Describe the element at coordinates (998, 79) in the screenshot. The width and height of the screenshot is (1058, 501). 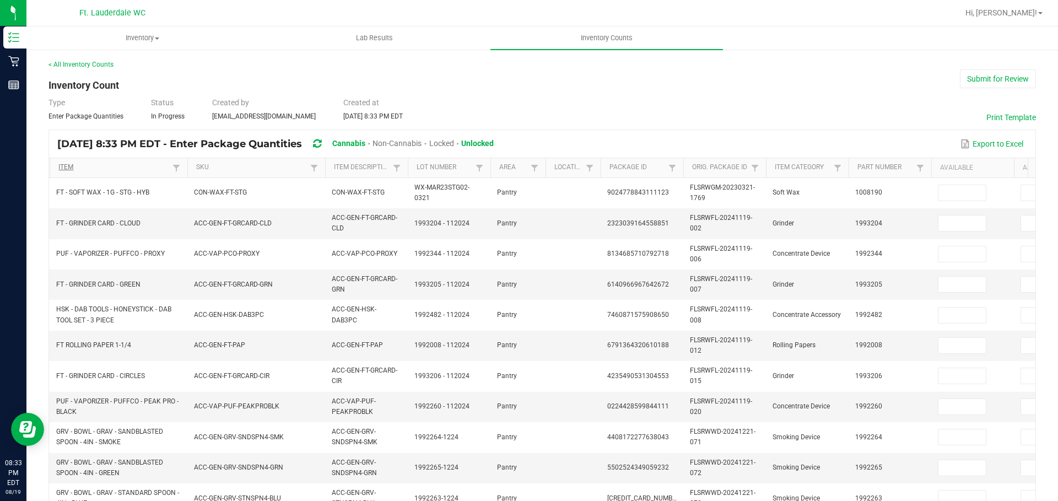
I see `button: Submit for Review` at that location.